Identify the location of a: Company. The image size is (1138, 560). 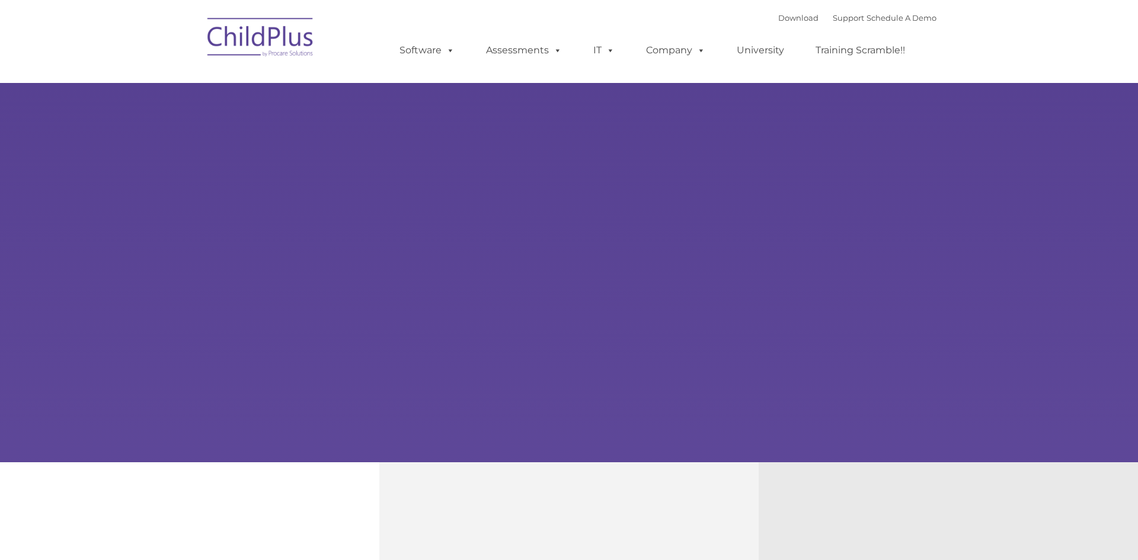
(676, 50).